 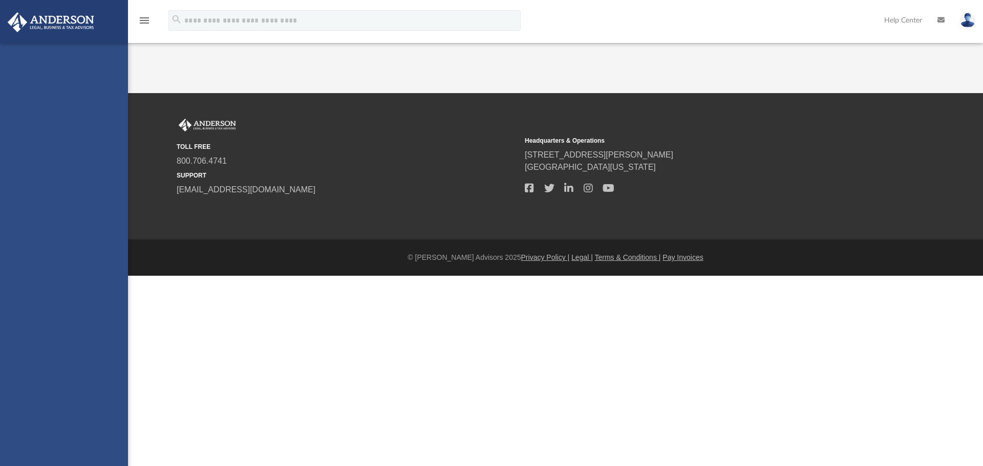 I want to click on a: Terms & Conditions |, so click(x=628, y=257).